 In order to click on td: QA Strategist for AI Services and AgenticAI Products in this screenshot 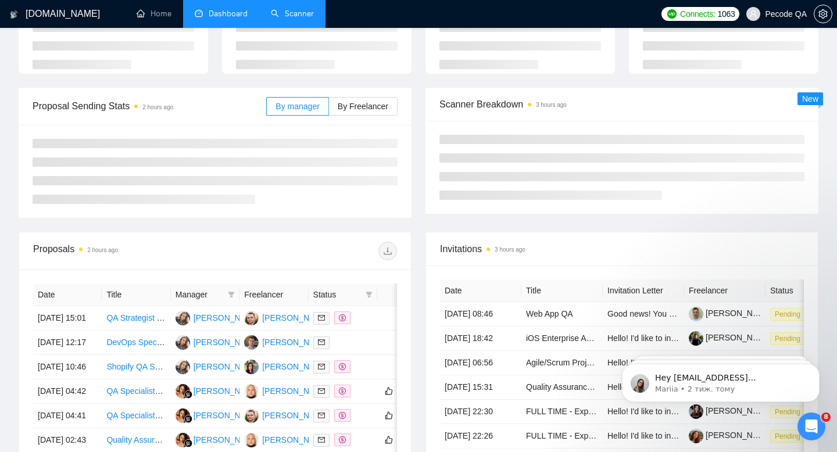, I will do `click(136, 319)`.